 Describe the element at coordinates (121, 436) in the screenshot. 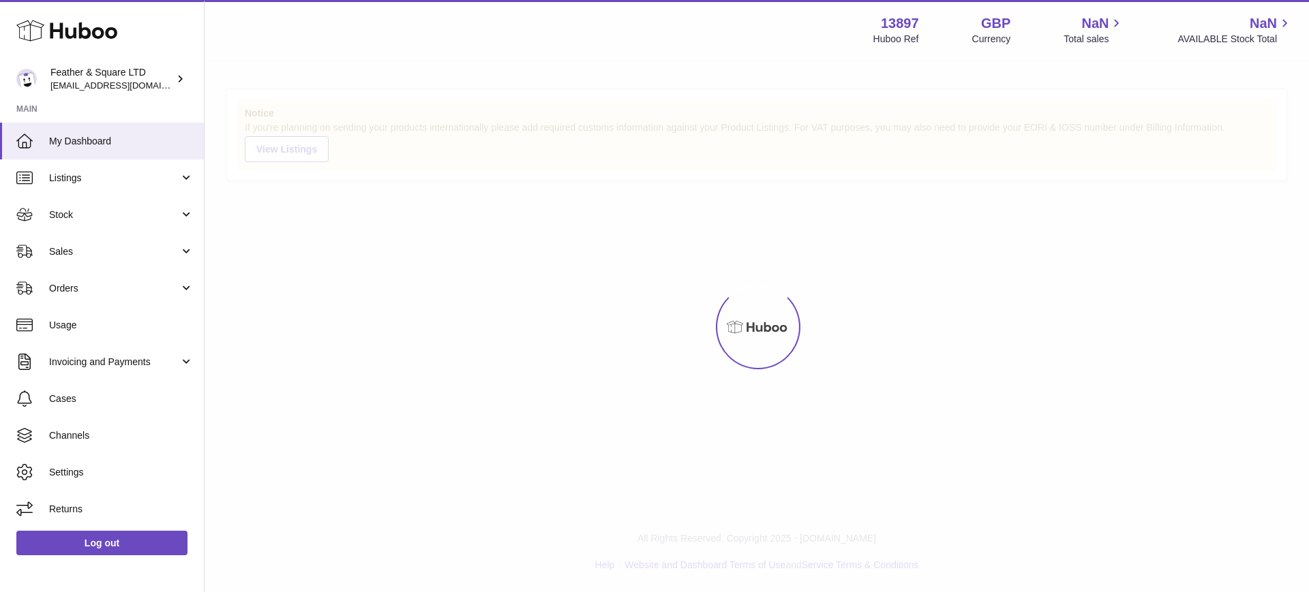

I see `span: Channels` at that location.